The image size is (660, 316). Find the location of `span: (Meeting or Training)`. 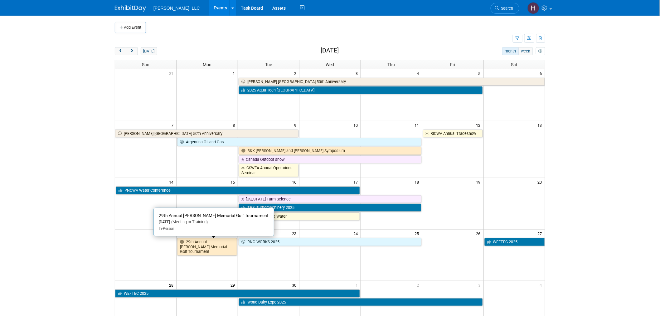

span: (Meeting or Training) is located at coordinates (189, 222).